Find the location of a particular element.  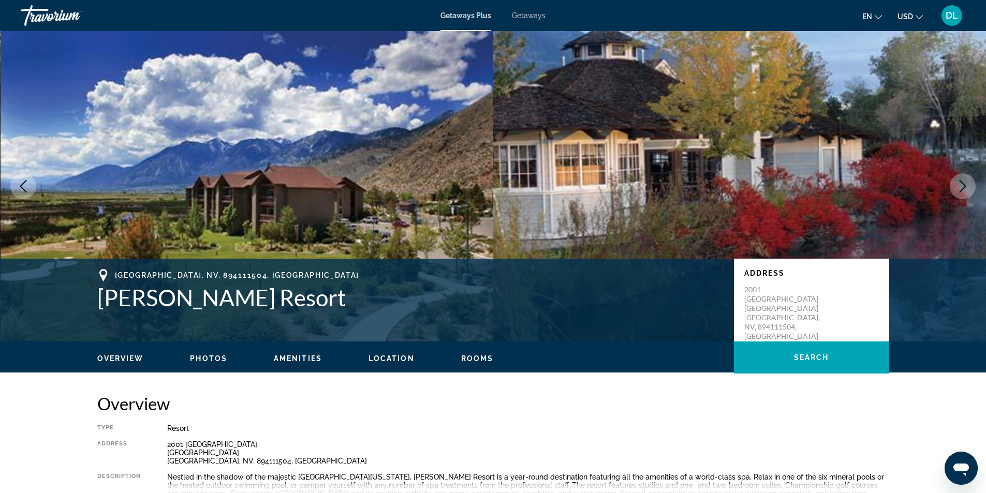

span: Getaways is located at coordinates (528, 16).